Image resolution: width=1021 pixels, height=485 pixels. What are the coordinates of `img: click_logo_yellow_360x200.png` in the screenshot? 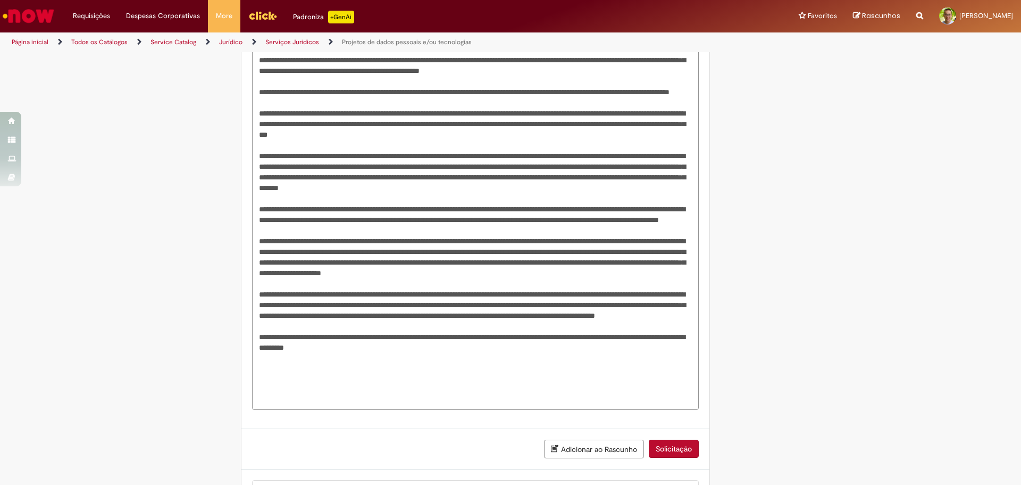 It's located at (263, 15).